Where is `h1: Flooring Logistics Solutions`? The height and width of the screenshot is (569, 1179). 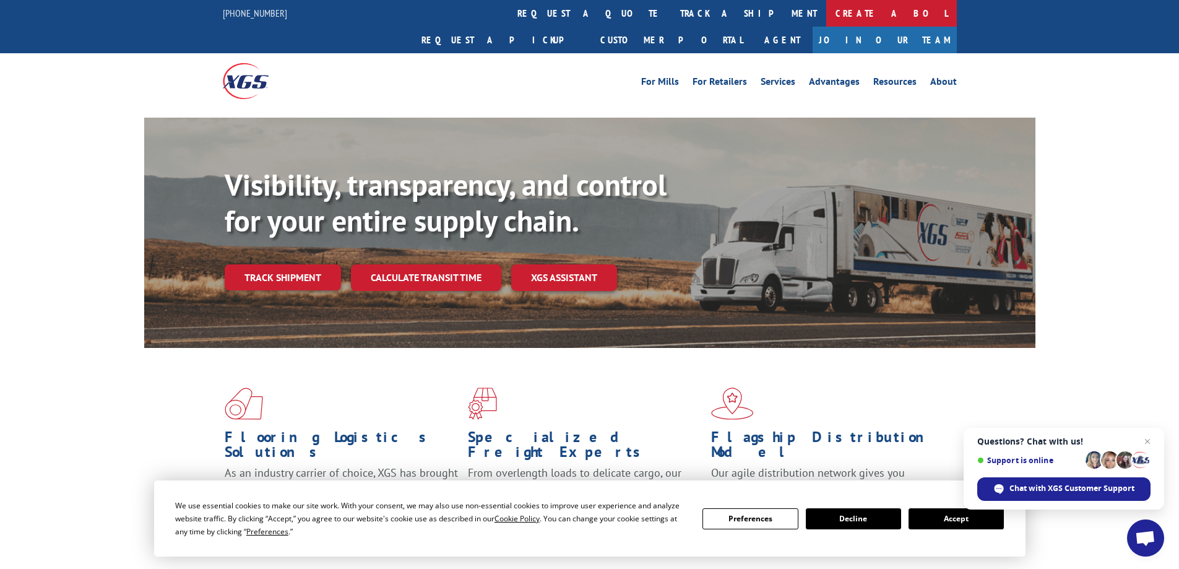 h1: Flooring Logistics Solutions is located at coordinates (342, 448).